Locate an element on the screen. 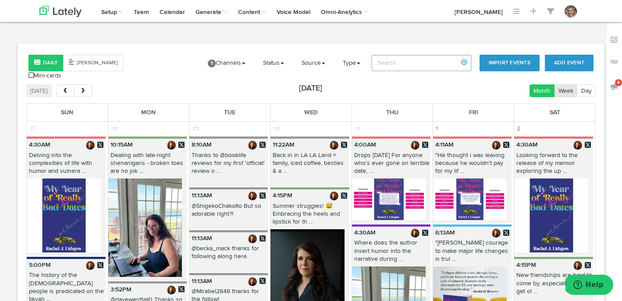 The width and height of the screenshot is (622, 301). a: Status is located at coordinates (273, 63).